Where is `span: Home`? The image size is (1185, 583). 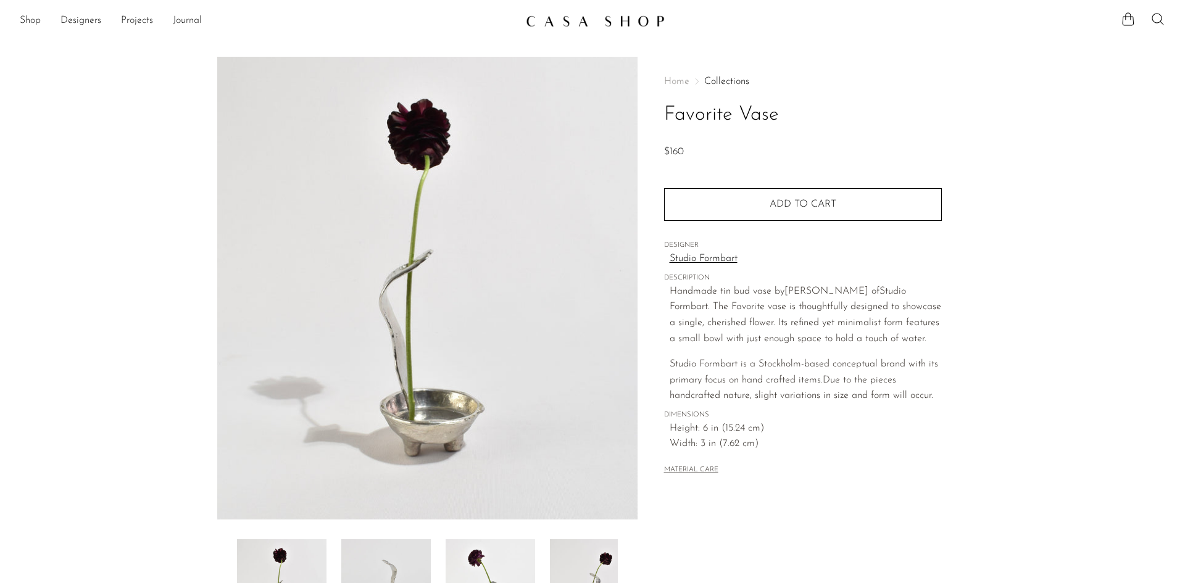
span: Home is located at coordinates (676, 81).